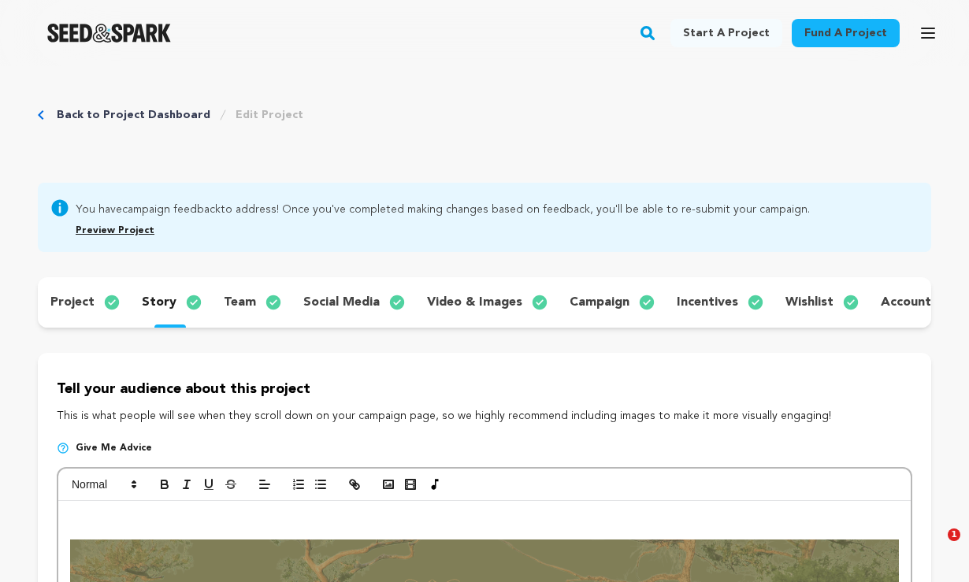  Describe the element at coordinates (72, 302) in the screenshot. I see `p: project` at that location.